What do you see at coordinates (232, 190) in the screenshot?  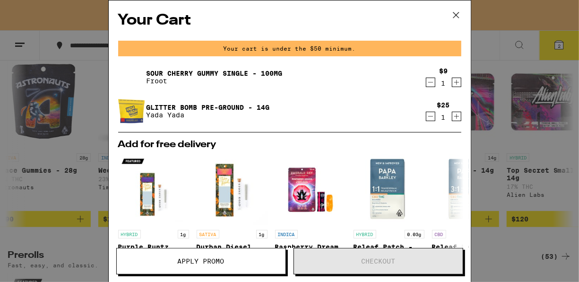 I see `img: Stone Road - Durban Diesel Hash & Diamonds Infused - 1g` at bounding box center [232, 190].